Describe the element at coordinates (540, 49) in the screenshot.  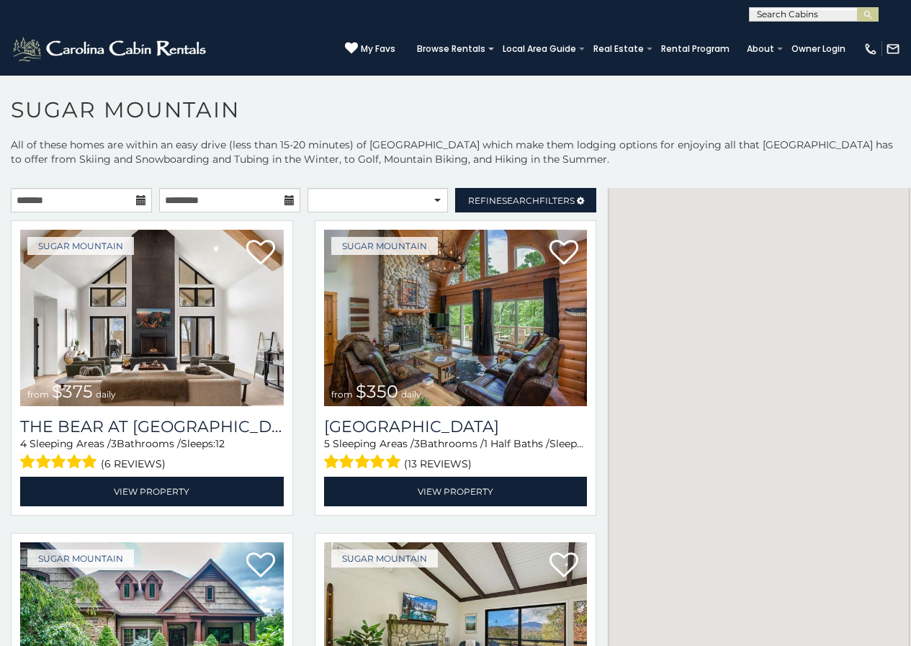
I see `a: Local Area Guide` at that location.